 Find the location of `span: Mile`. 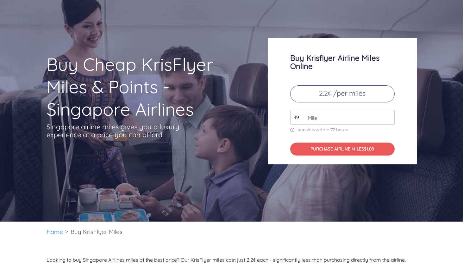

span: Mile is located at coordinates (311, 118).